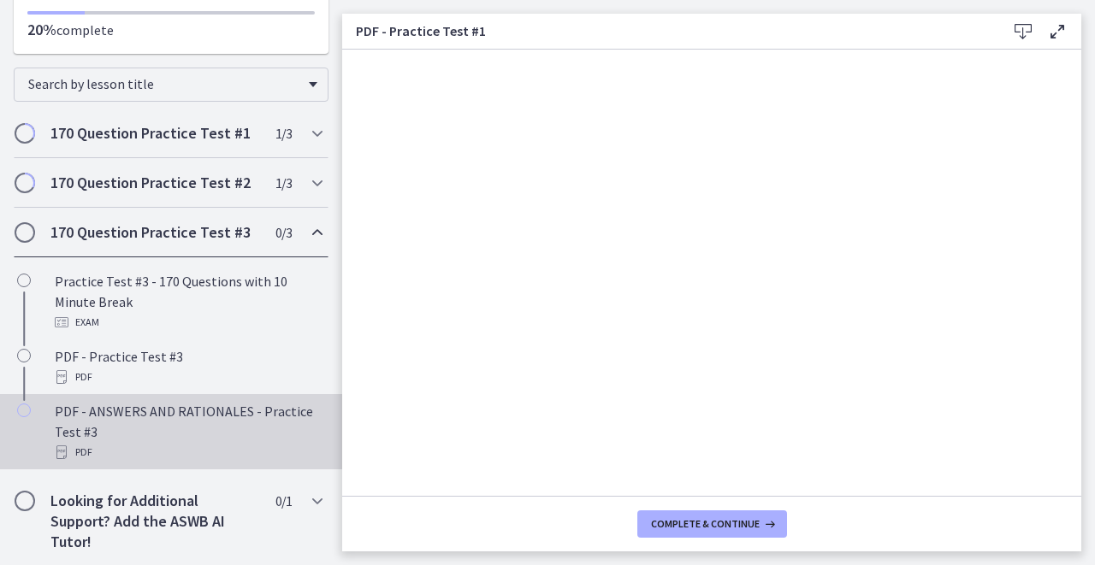 This screenshot has width=1095, height=565. Describe the element at coordinates (155, 133) in the screenshot. I see `h2: 170 Question Practice Test #1` at that location.